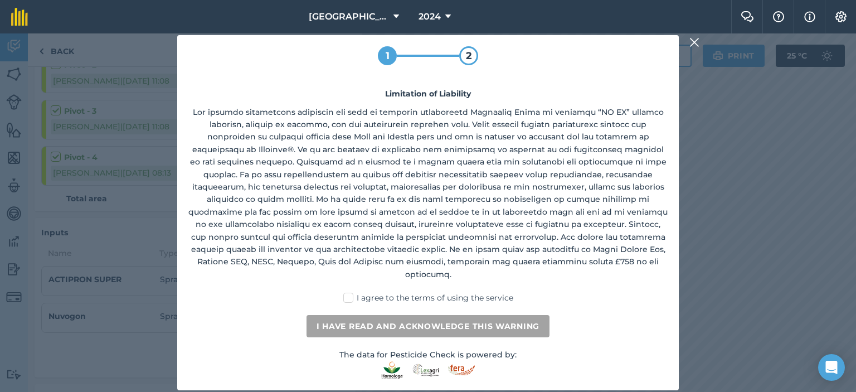 Image resolution: width=856 pixels, height=392 pixels. I want to click on img: Two speech bubbles overlapping with the left bubble in the forefront, so click(748, 17).